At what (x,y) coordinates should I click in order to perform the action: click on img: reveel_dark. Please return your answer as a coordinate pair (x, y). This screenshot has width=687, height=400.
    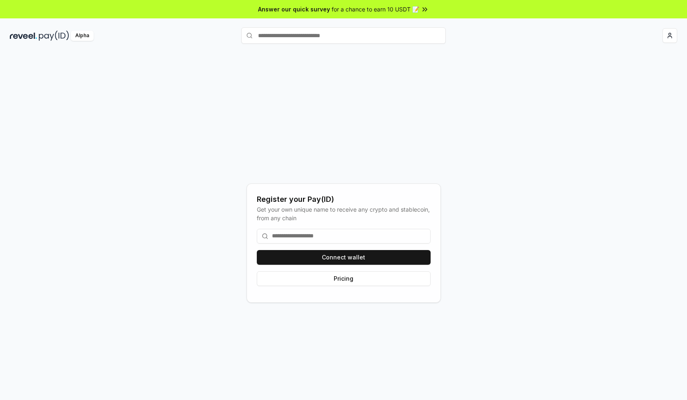
    Looking at the image, I should click on (23, 36).